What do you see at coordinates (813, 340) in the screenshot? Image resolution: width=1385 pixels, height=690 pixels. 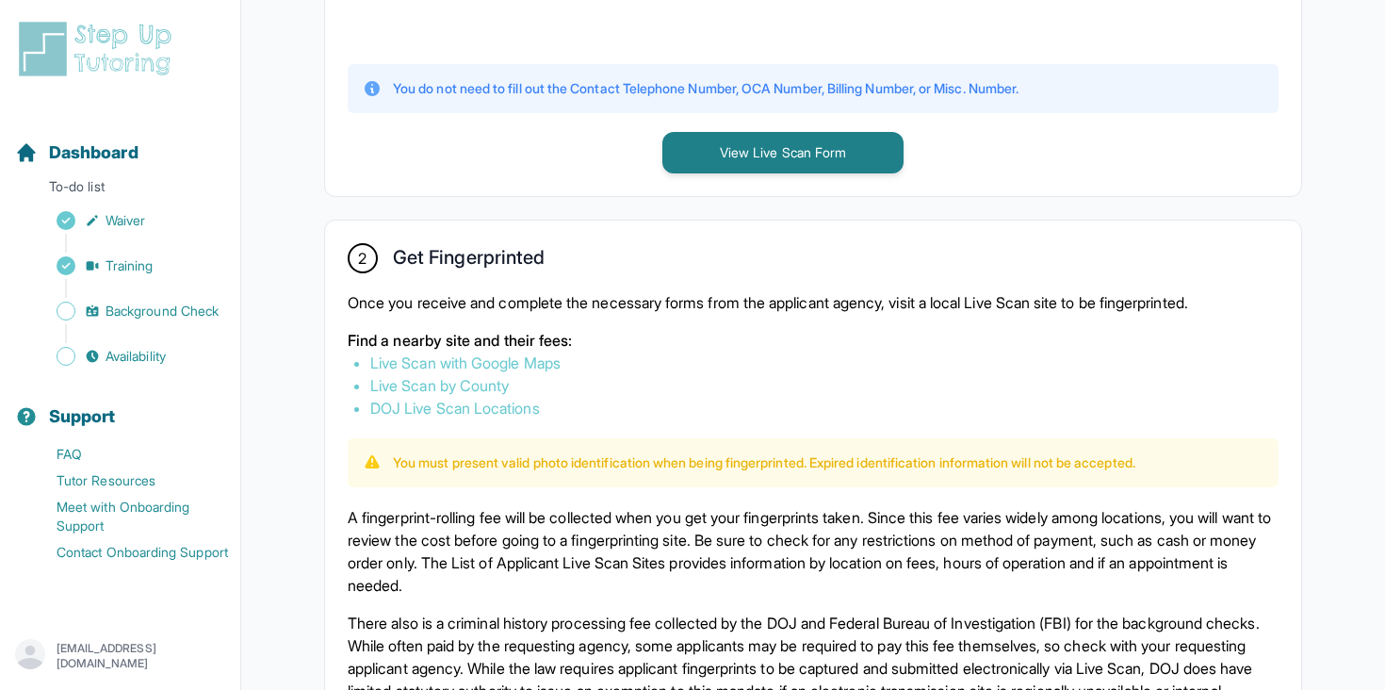 I see `p: Find a nearby site and their fees:` at bounding box center [813, 340].